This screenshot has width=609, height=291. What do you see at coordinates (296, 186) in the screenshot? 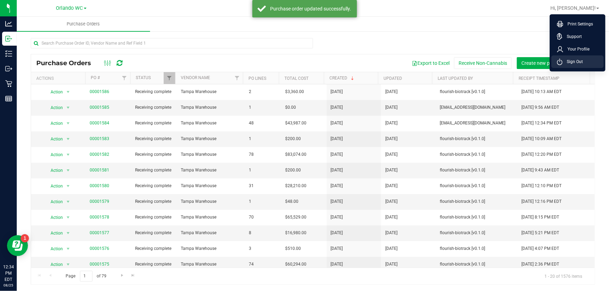
I see `span: $28,210.00` at bounding box center [296, 186].